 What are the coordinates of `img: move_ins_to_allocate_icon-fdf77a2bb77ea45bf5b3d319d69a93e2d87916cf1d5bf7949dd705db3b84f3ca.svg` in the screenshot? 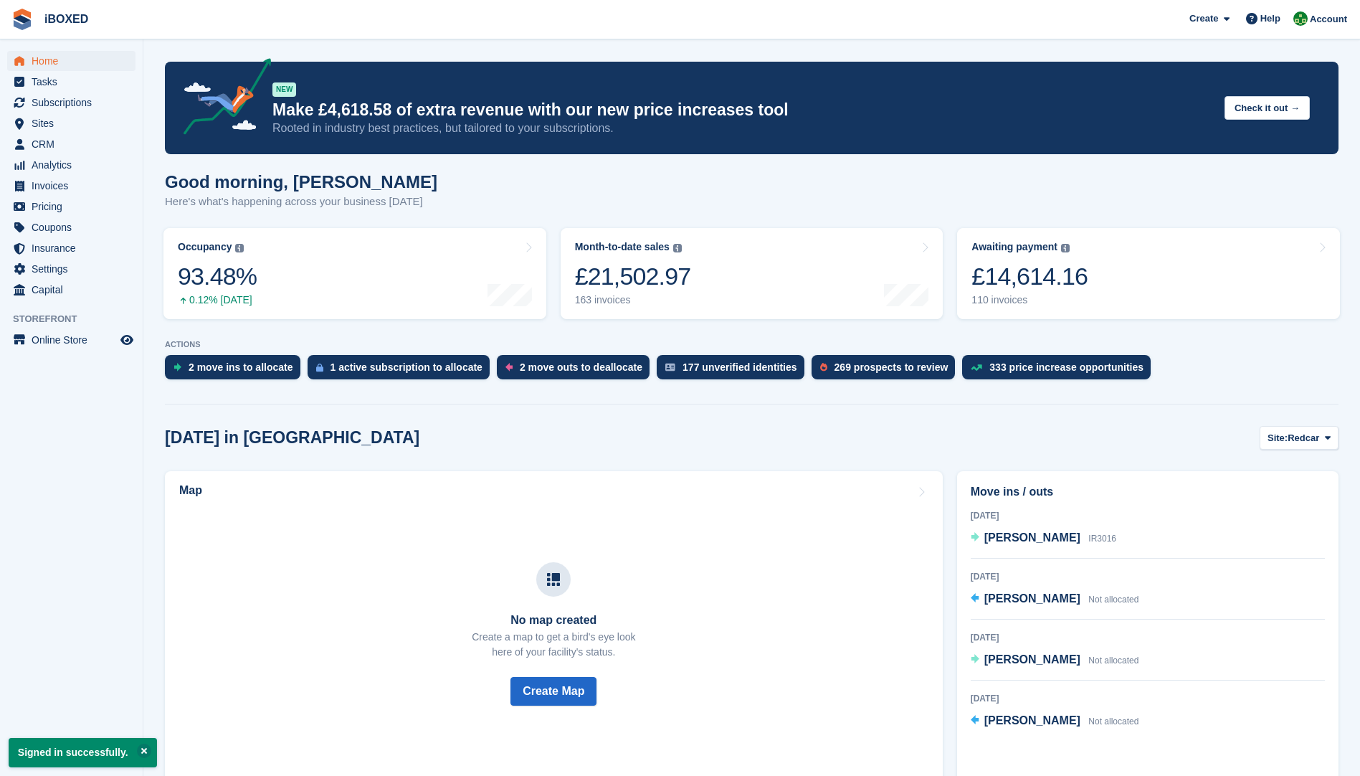 It's located at (177, 367).